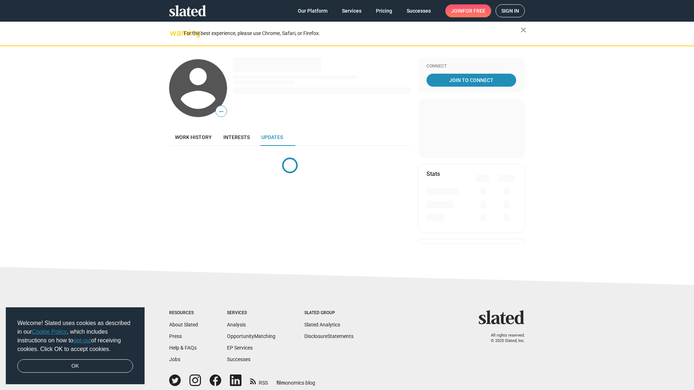  I want to click on a: Slated Analytics, so click(322, 325).